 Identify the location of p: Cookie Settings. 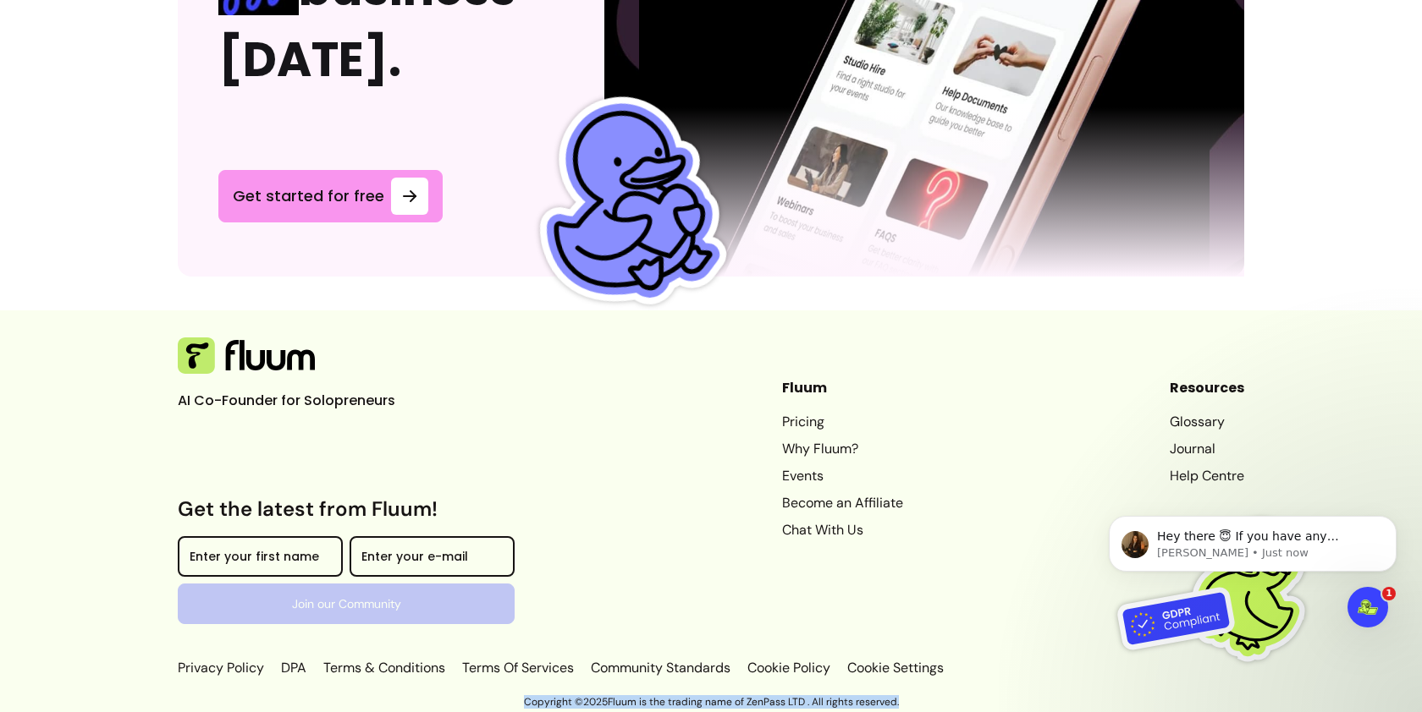
(894, 668).